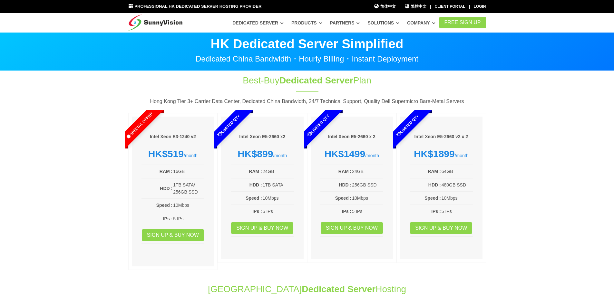  What do you see at coordinates (173, 137) in the screenshot?
I see `h6: Intel Xeon E3-1240 v2` at bounding box center [173, 137].